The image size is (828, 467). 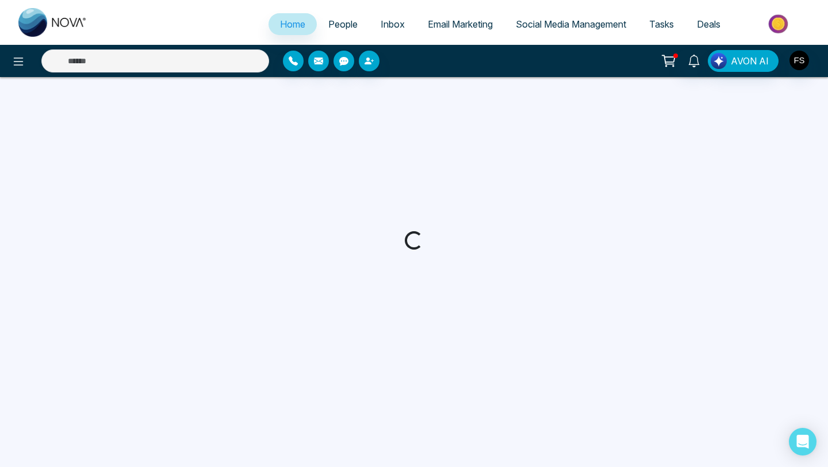 What do you see at coordinates (293, 24) in the screenshot?
I see `span: Home` at bounding box center [293, 24].